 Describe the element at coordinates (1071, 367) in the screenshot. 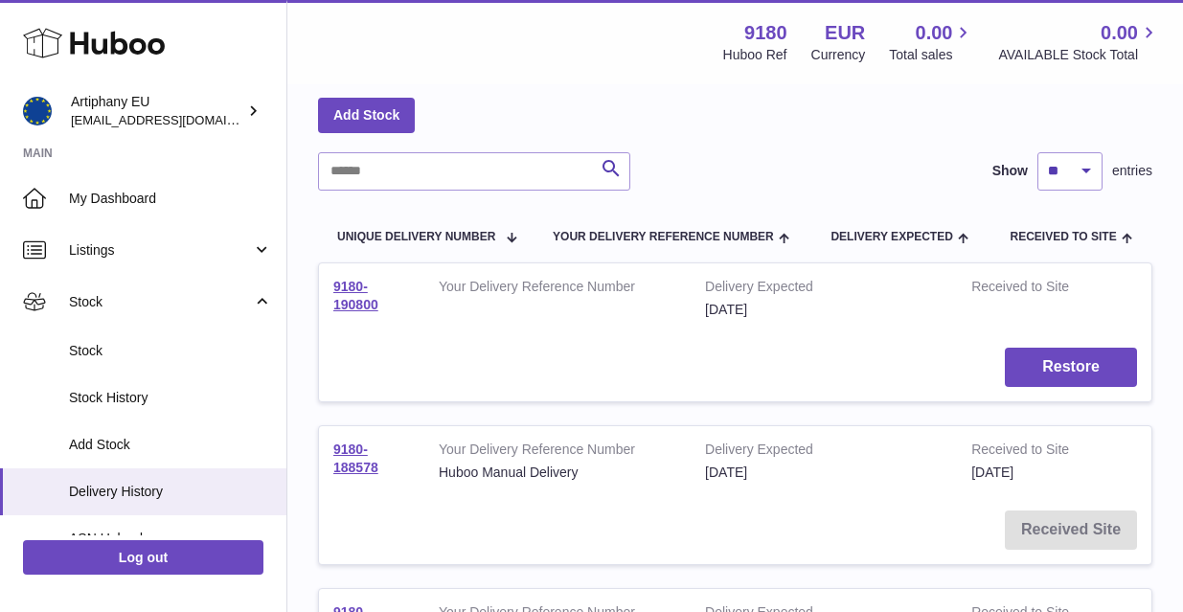

I see `button: Restore` at that location.